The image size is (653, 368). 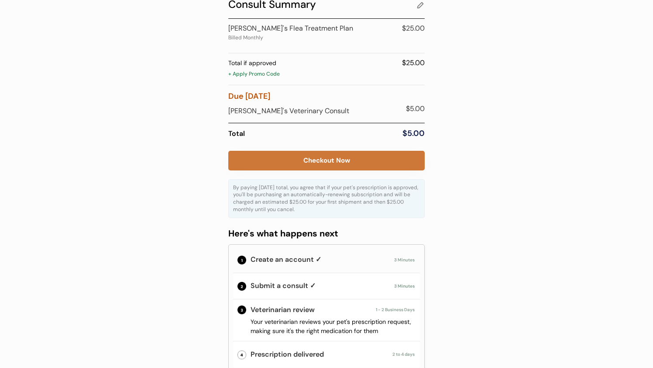 What do you see at coordinates (327, 160) in the screenshot?
I see `button: Checkout Now` at bounding box center [327, 160].